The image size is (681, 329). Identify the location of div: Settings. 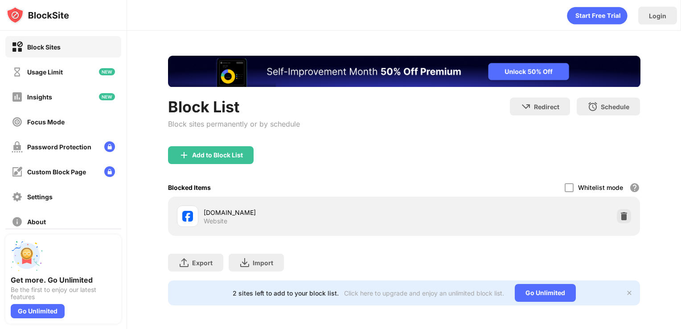
(40, 197).